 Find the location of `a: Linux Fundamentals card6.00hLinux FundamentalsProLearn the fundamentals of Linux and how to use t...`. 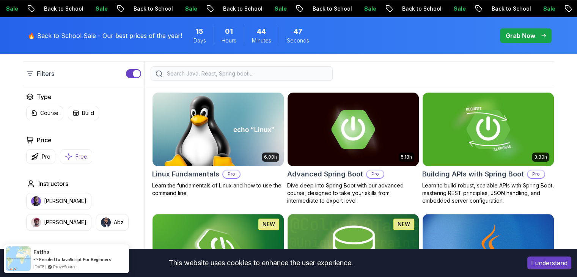

a: Linux Fundamentals card6.00hLinux FundamentalsProLearn the fundamentals of Linux and how to use t... is located at coordinates (218, 144).